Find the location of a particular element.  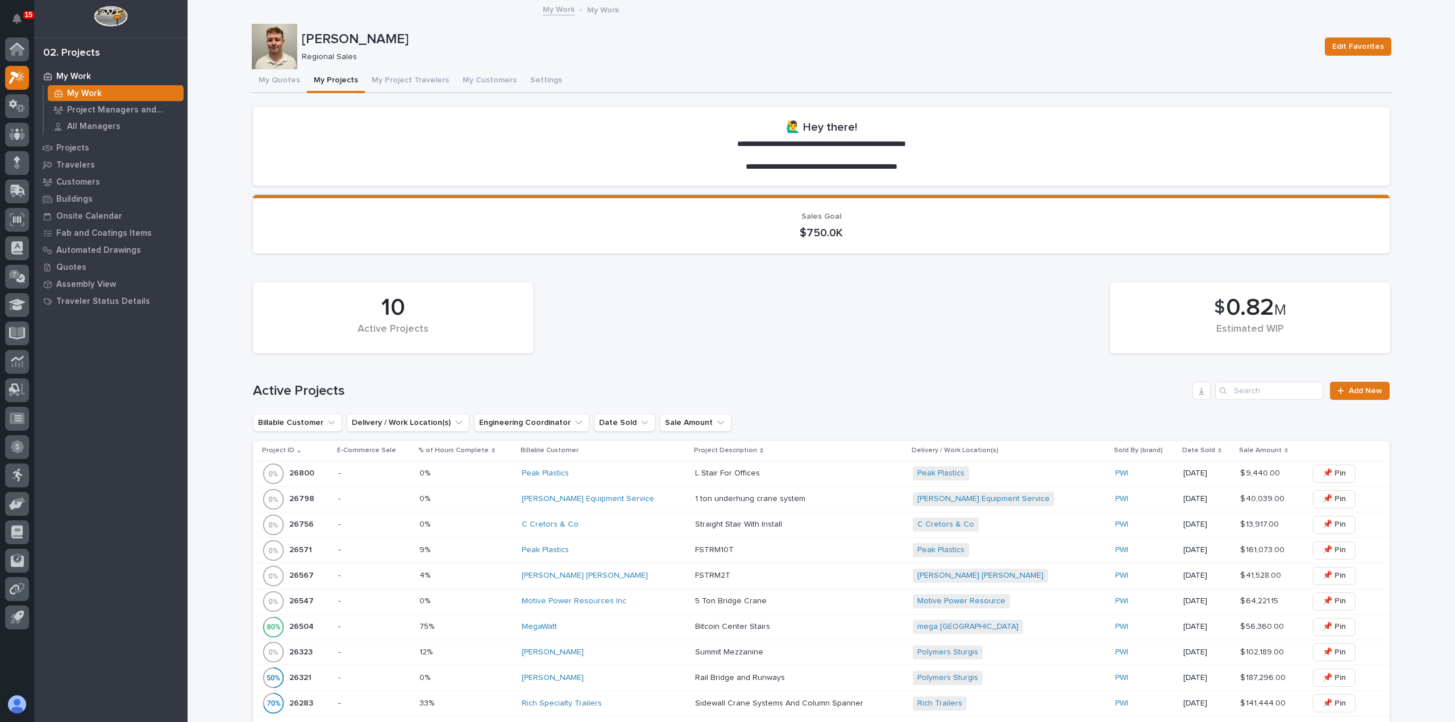

div: 02. Projects is located at coordinates (72, 53).